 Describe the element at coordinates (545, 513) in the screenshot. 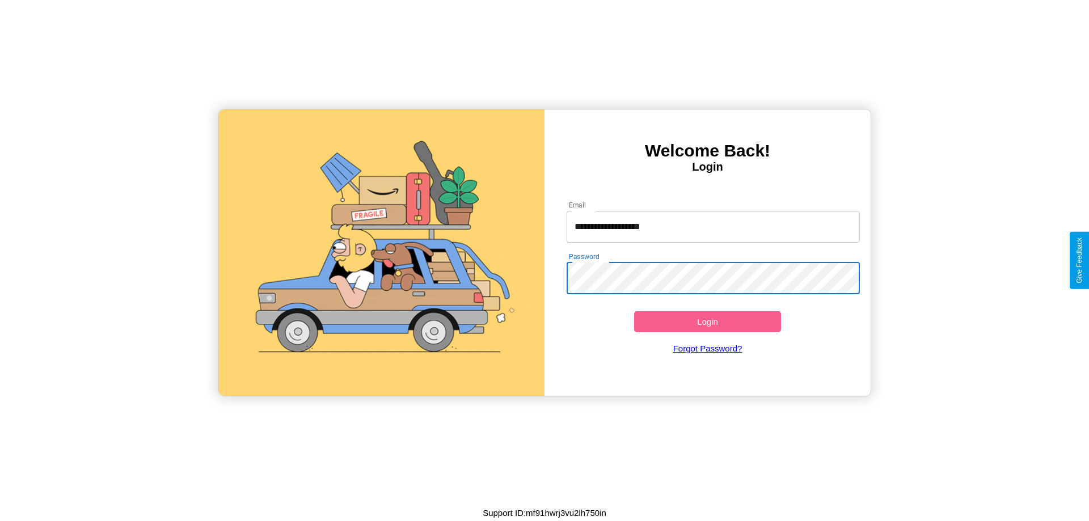

I see `p: Support ID: mf91hwrj3vu2lh750in` at that location.